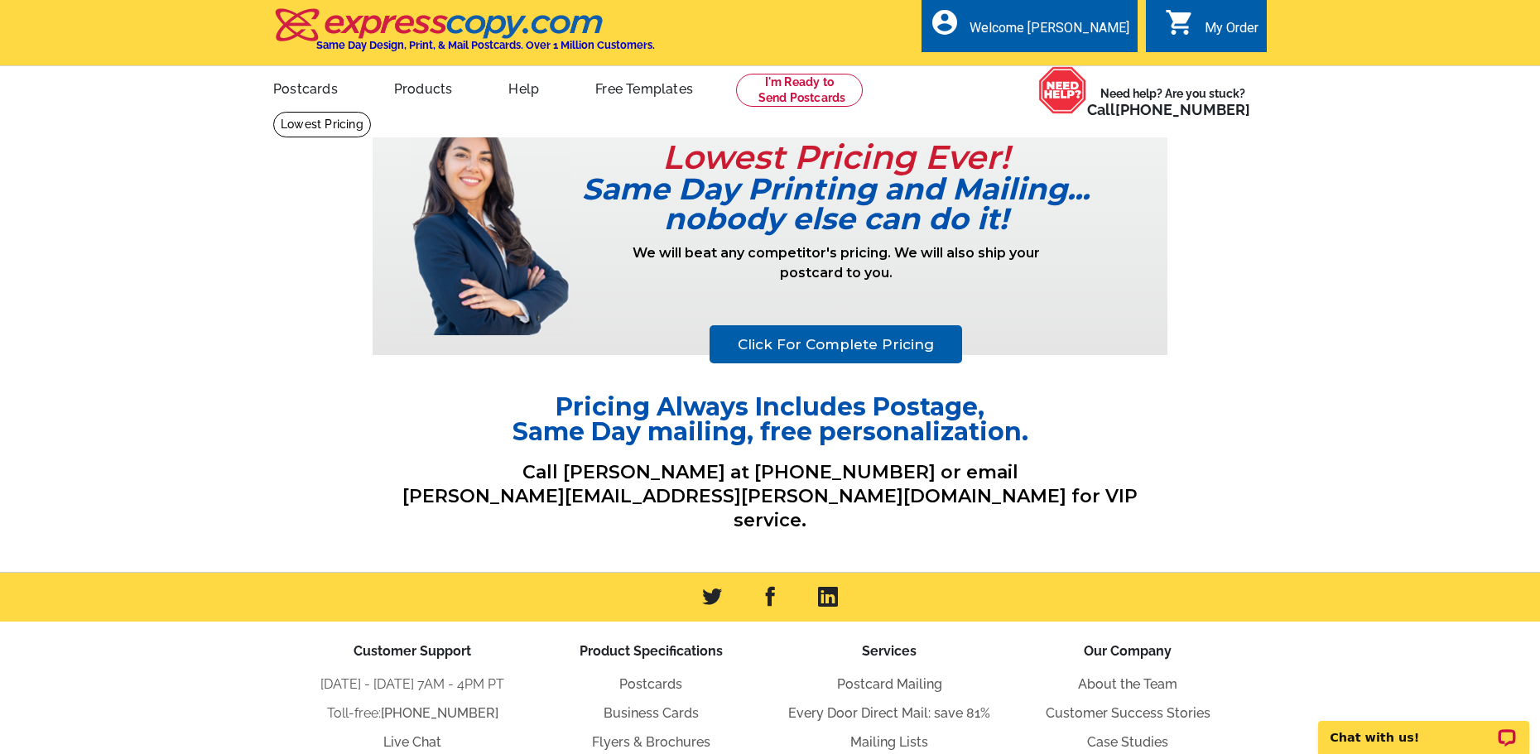 This screenshot has height=754, width=1540. I want to click on p: We will beat any competitor's pricing. We will also ship your postcard to you., so click(836, 284).